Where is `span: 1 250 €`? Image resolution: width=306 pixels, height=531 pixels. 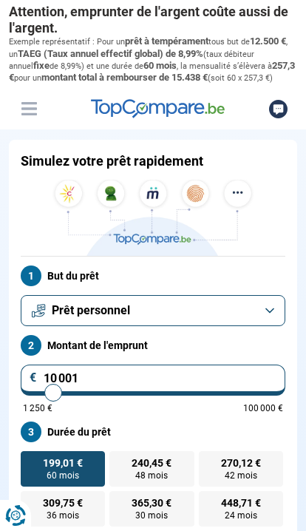
span: 1 250 € is located at coordinates (38, 408).